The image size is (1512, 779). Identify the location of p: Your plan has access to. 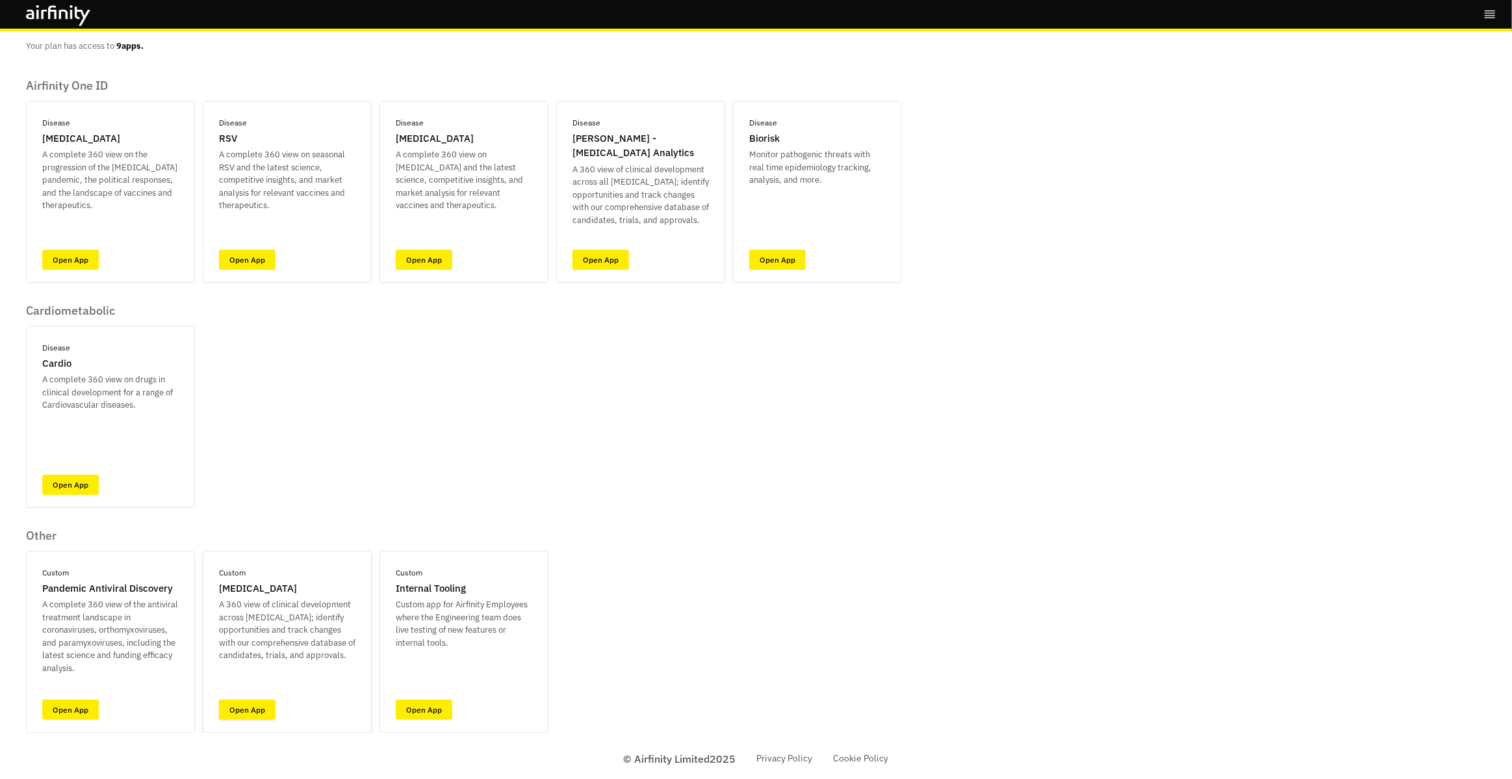
(84, 46).